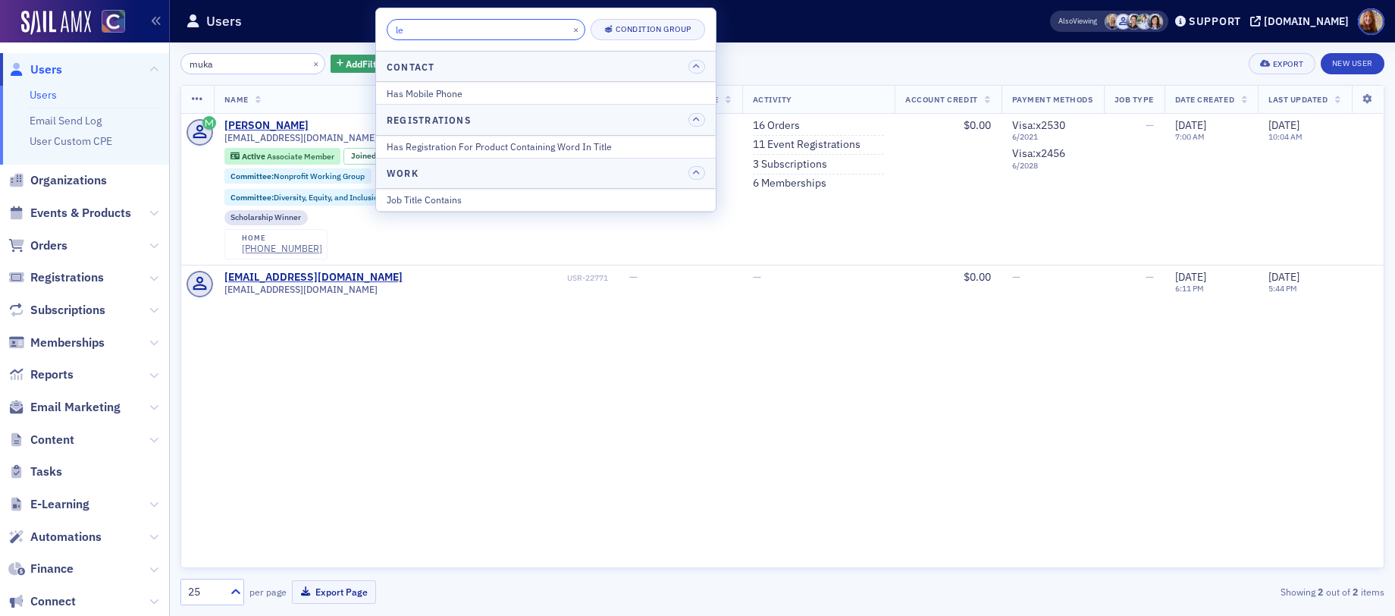 This screenshot has width=1395, height=616. Describe the element at coordinates (66, 537) in the screenshot. I see `span: Automations` at that location.